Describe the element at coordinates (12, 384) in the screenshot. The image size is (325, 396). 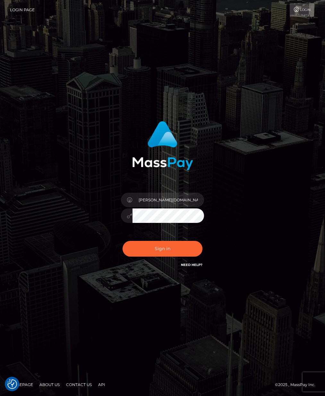
I see `button: Consent Preferences` at that location.